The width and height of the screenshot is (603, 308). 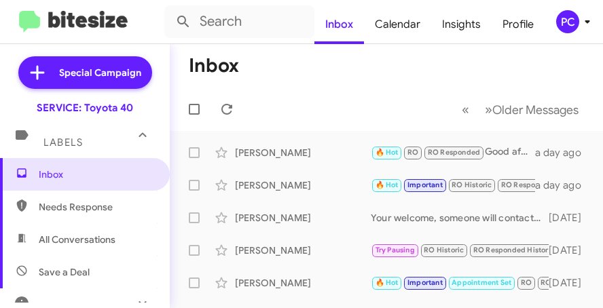 I want to click on h1: Inbox, so click(x=214, y=66).